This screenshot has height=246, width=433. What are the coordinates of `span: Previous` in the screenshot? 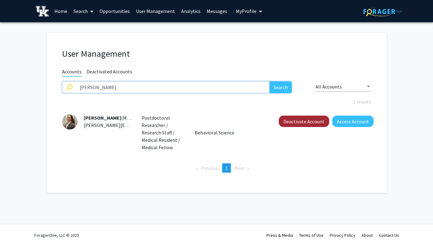 It's located at (209, 168).